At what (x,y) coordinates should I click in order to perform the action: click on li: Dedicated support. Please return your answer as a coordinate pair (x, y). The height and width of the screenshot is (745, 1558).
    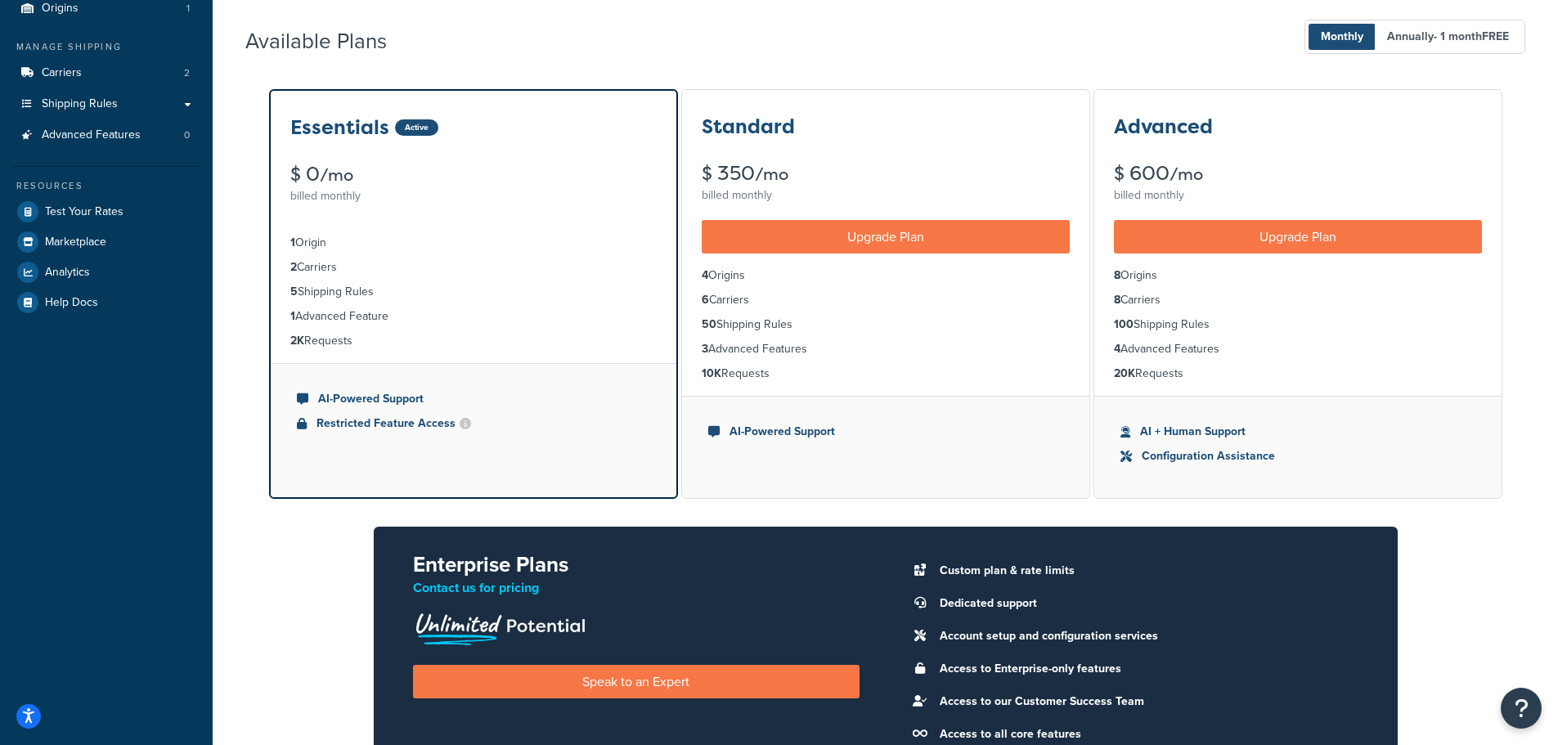
    Looking at the image, I should click on (1145, 604).